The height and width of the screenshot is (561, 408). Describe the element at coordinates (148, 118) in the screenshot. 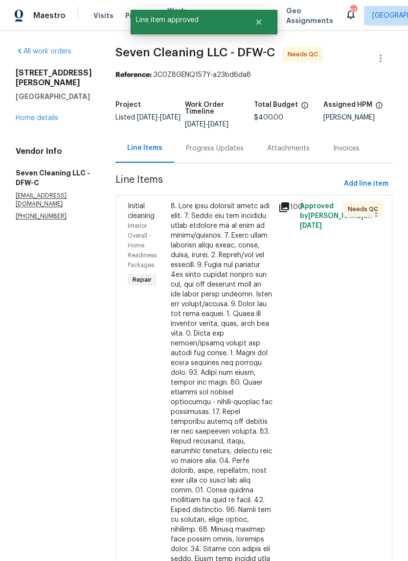

I see `span: Listed` at that location.